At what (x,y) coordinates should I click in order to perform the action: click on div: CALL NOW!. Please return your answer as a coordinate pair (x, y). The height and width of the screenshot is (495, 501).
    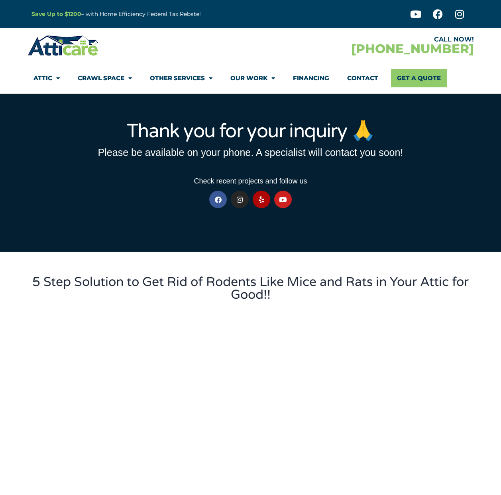
    Looking at the image, I should click on (363, 39).